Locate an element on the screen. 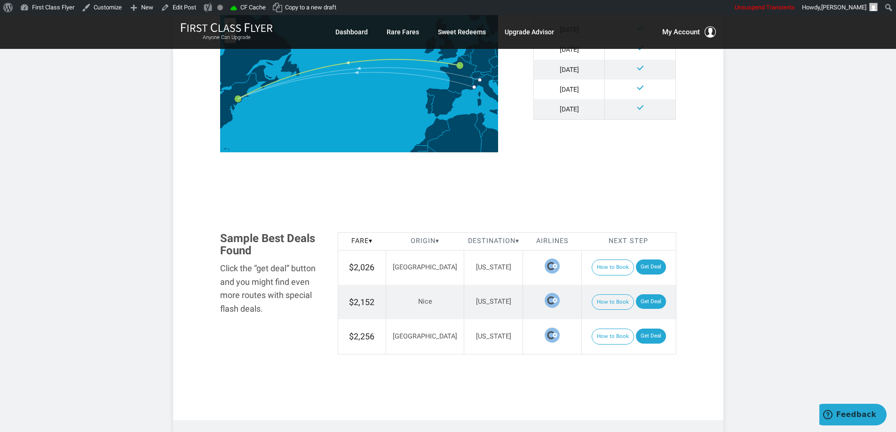 The height and width of the screenshot is (432, 896). g: Nice is located at coordinates (476, 87).